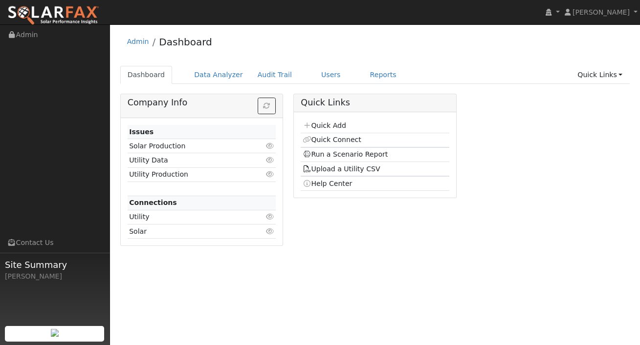  I want to click on td: Utility Production, so click(190, 174).